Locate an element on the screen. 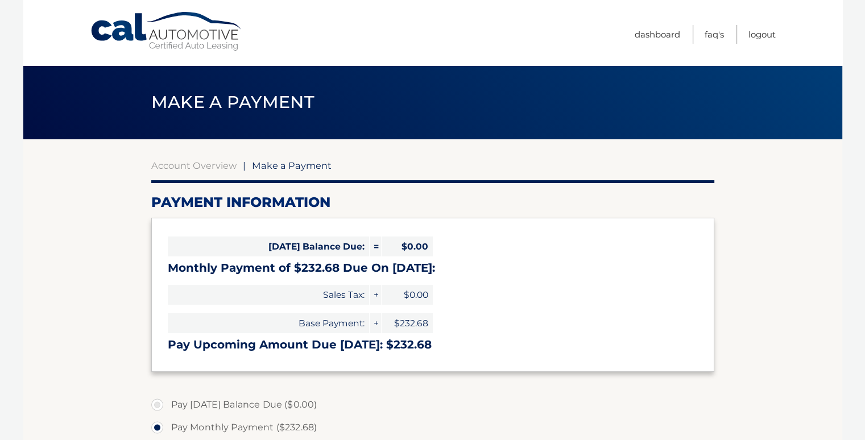 The width and height of the screenshot is (865, 440). span: Sales Tax: is located at coordinates (268, 295).